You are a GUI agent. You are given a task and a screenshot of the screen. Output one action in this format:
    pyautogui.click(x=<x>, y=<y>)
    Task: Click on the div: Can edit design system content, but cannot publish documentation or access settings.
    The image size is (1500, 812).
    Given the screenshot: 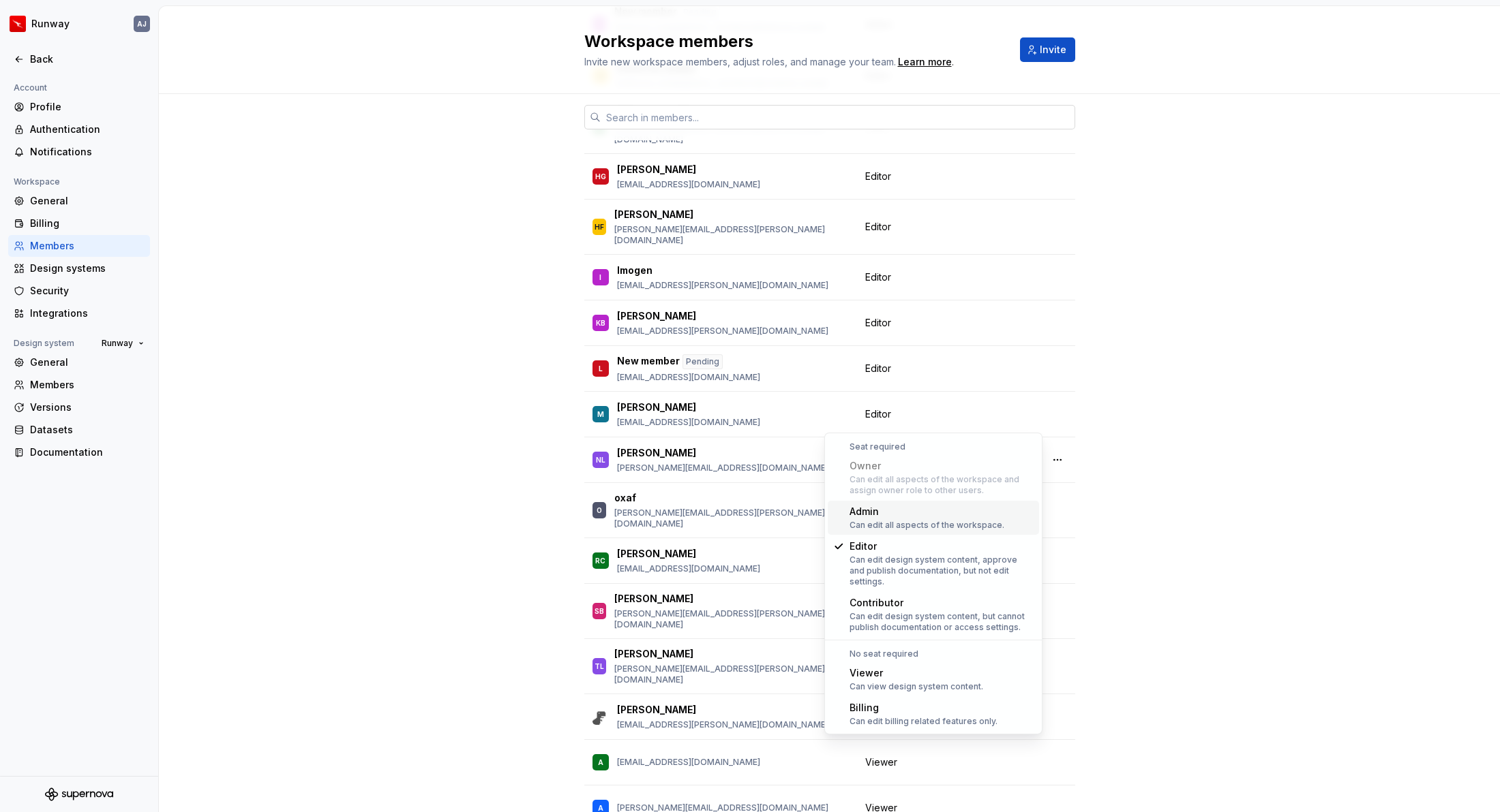 What is the action you would take?
    pyautogui.click(x=941, y=622)
    